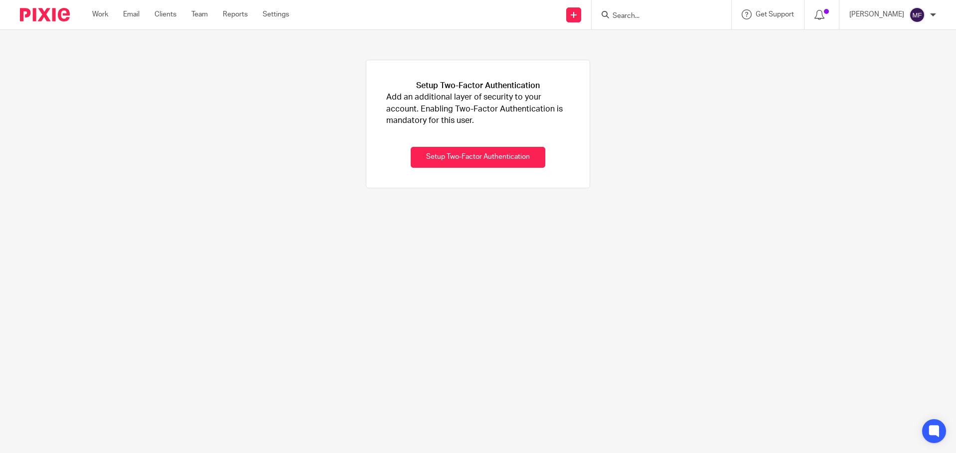  I want to click on button: Setup Two-Factor Authentication, so click(478, 157).